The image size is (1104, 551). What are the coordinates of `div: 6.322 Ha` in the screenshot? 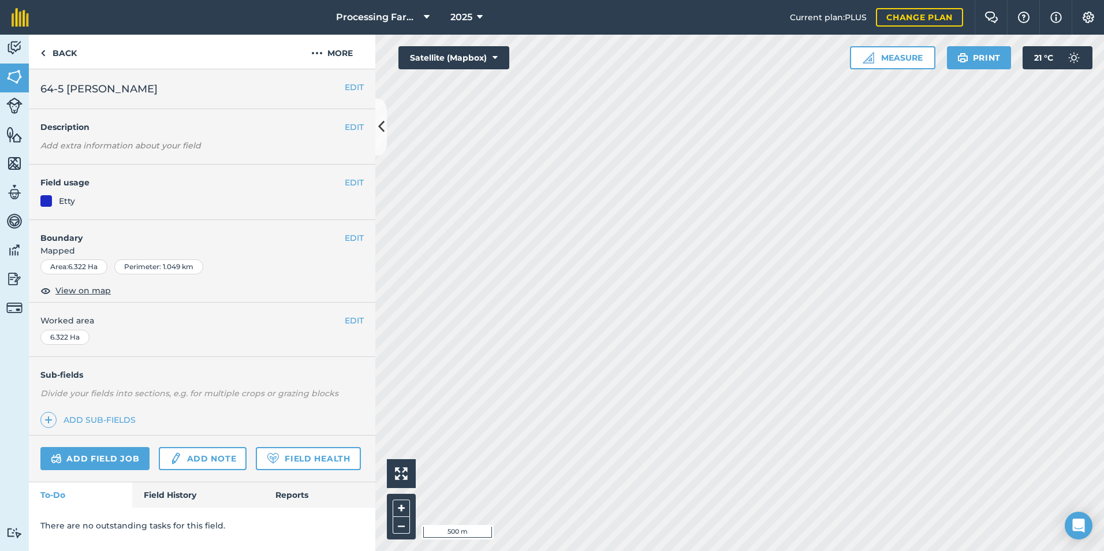 It's located at (65, 337).